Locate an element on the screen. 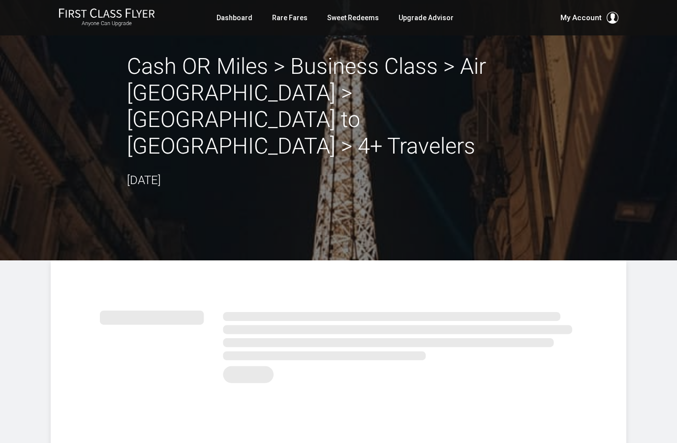  span: My Account is located at coordinates (581, 18).